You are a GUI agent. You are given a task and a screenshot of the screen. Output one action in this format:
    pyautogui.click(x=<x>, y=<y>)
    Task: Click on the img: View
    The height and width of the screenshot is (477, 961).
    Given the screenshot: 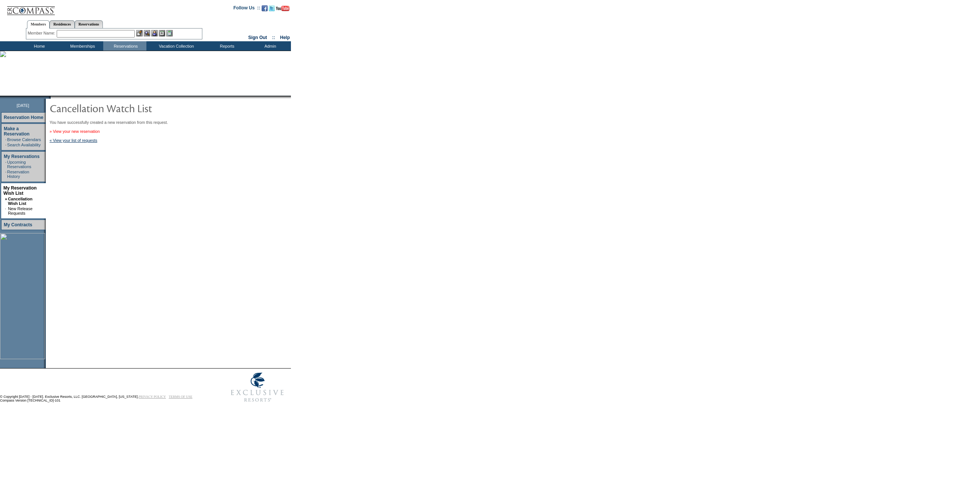 What is the action you would take?
    pyautogui.click(x=147, y=33)
    